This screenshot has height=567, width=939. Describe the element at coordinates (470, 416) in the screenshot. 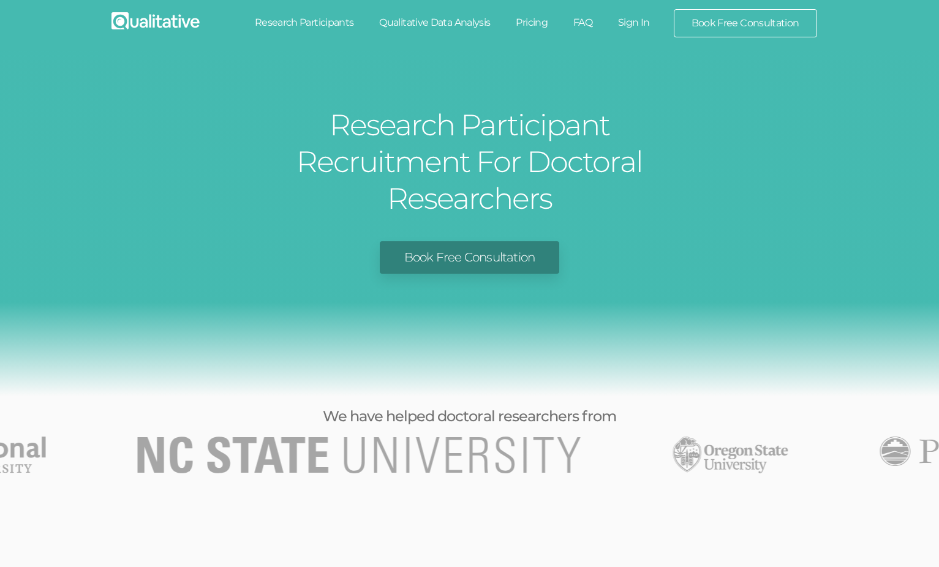

I see `h3: We have helped doctoral researchers from` at that location.